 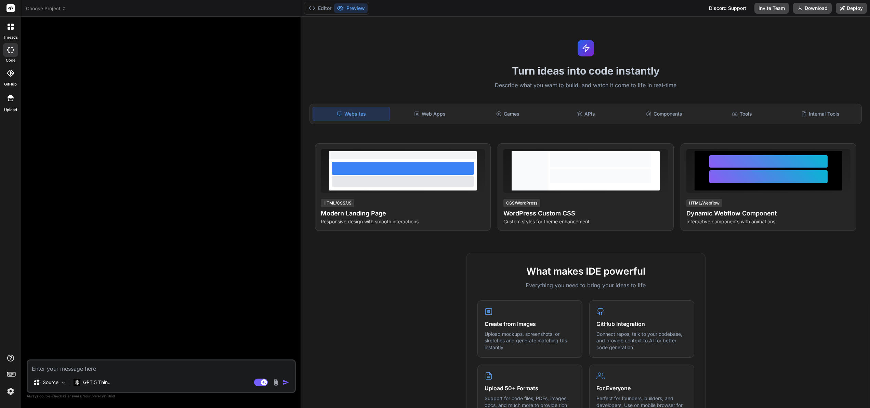 I want to click on p: Source, so click(x=51, y=382).